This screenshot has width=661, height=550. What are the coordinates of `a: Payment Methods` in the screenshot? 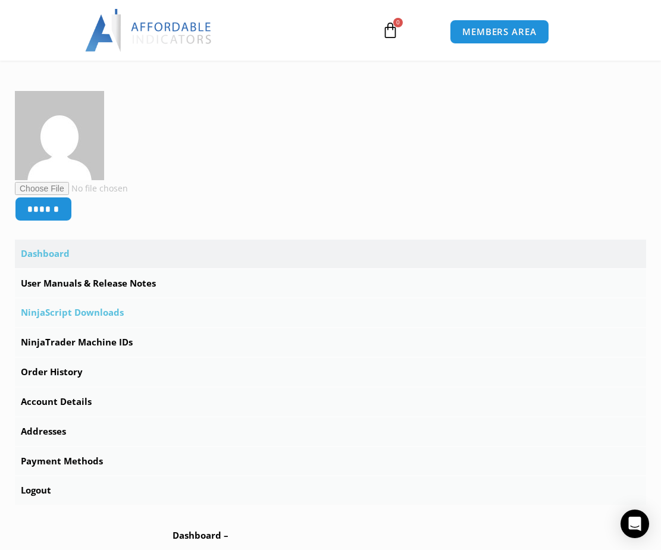 It's located at (330, 462).